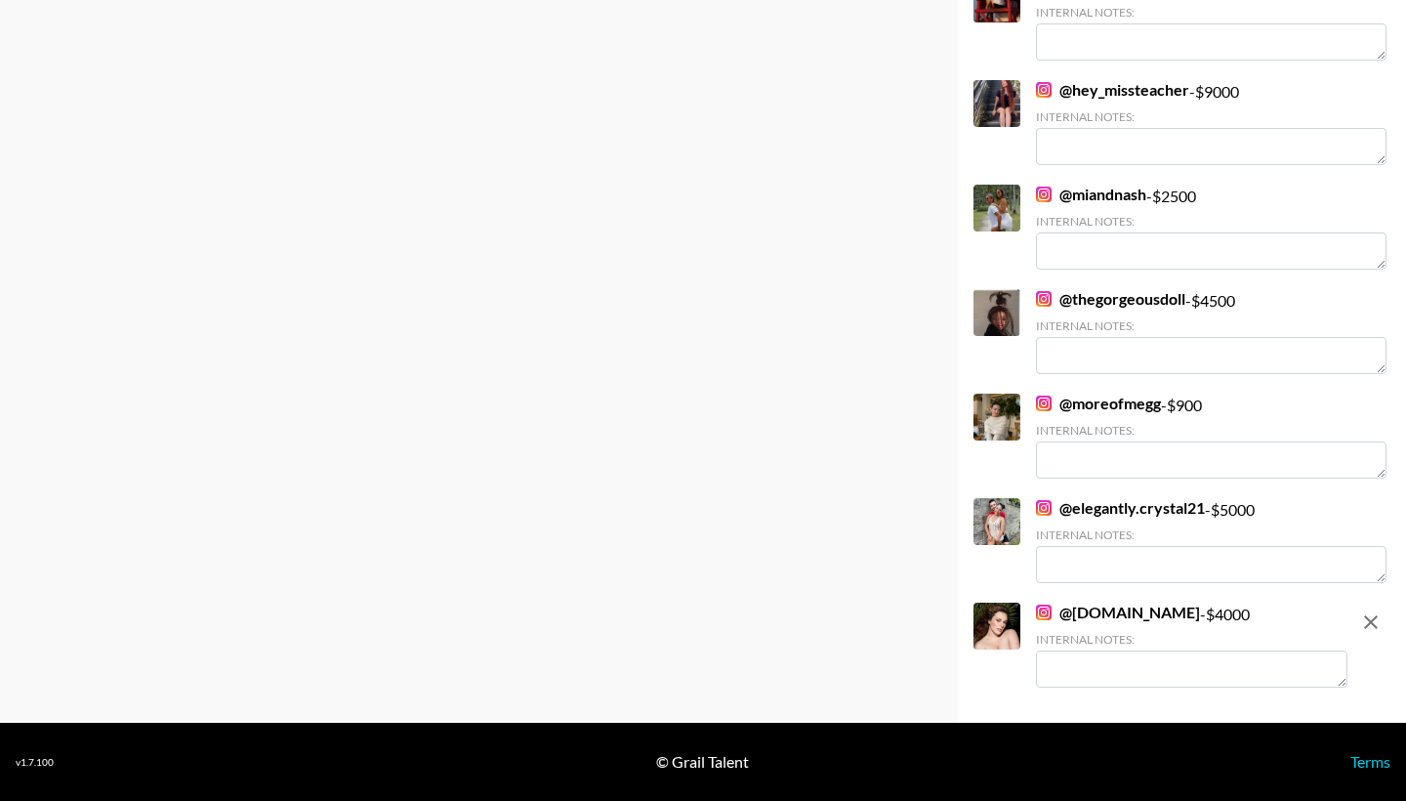 Image resolution: width=1406 pixels, height=801 pixels. I want to click on a: @thegorgeousdoll, so click(1110, 299).